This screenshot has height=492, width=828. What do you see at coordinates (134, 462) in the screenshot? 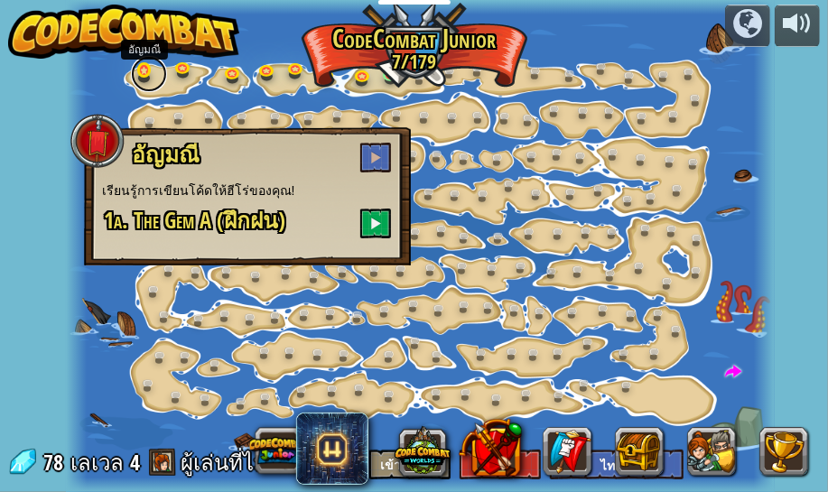
I see `span: 4` at bounding box center [134, 462].